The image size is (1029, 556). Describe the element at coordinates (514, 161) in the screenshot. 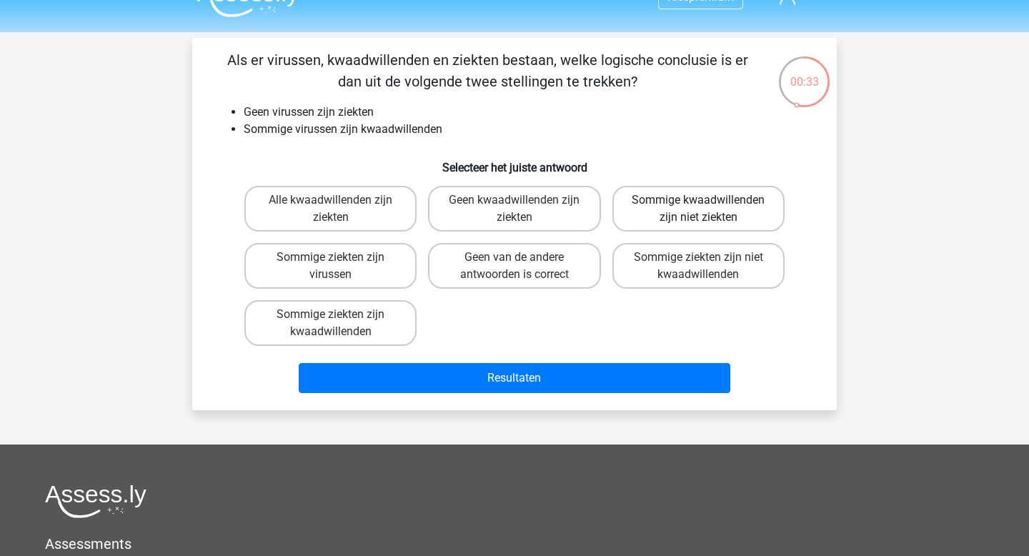

I see `h6: Selecteer het juiste antwoord` at that location.